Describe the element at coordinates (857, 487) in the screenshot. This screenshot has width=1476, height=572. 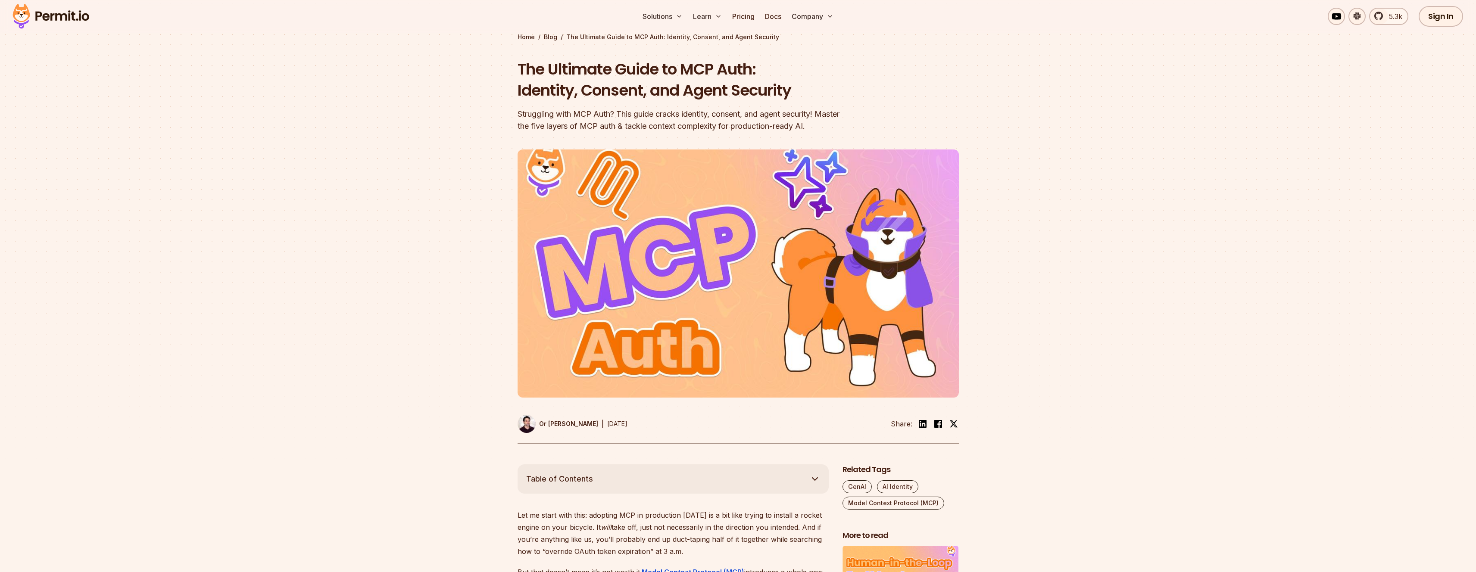
I see `a: GenAI` at that location.